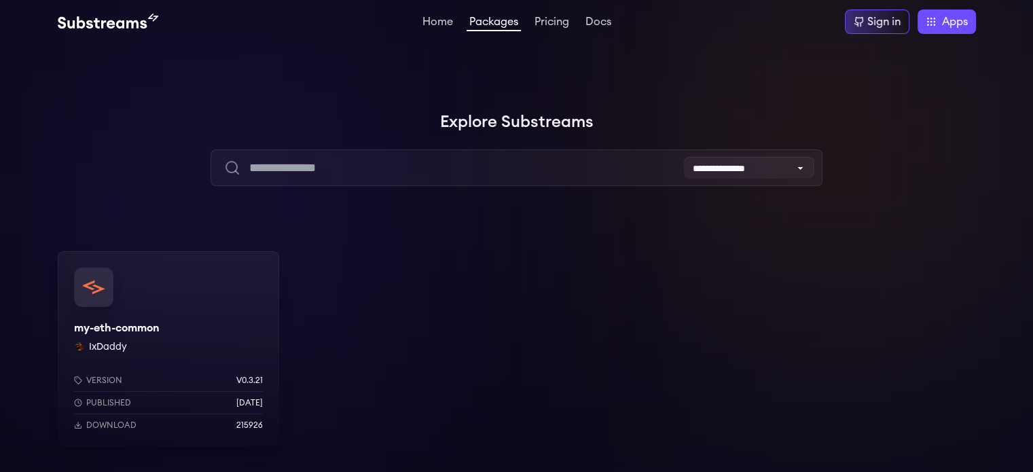 Image resolution: width=1033 pixels, height=472 pixels. I want to click on a: Sign in, so click(877, 22).